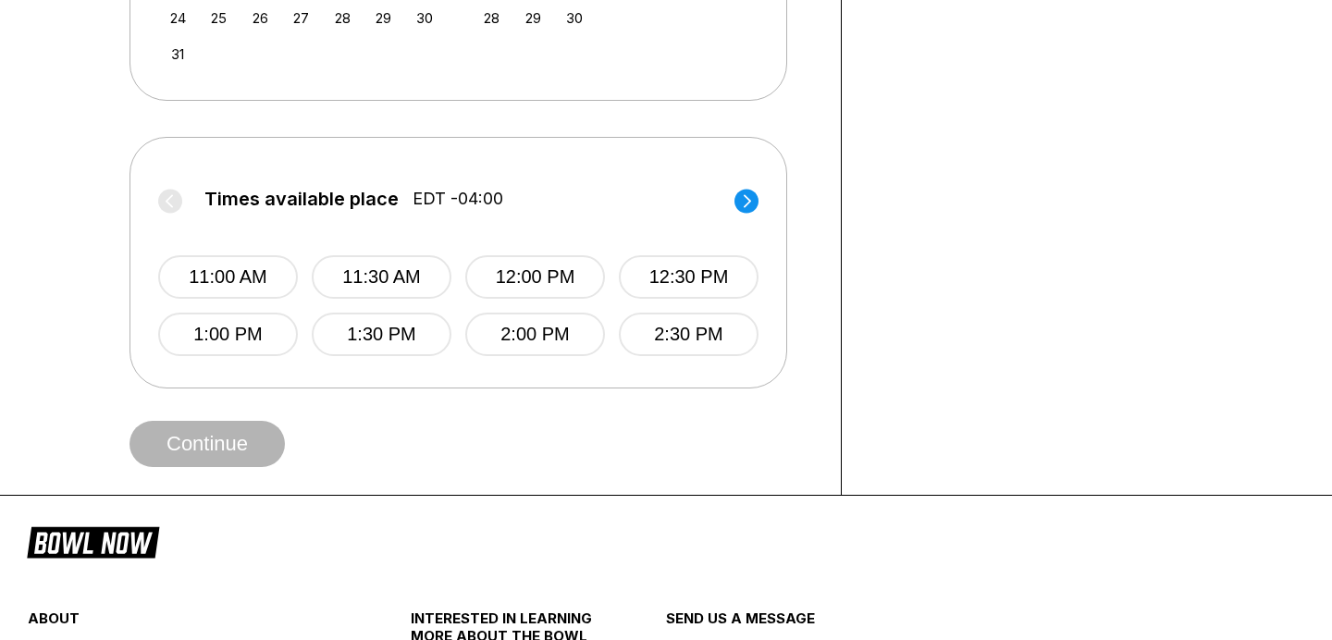  What do you see at coordinates (228, 334) in the screenshot?
I see `button: 1:00 PM` at bounding box center [228, 334].